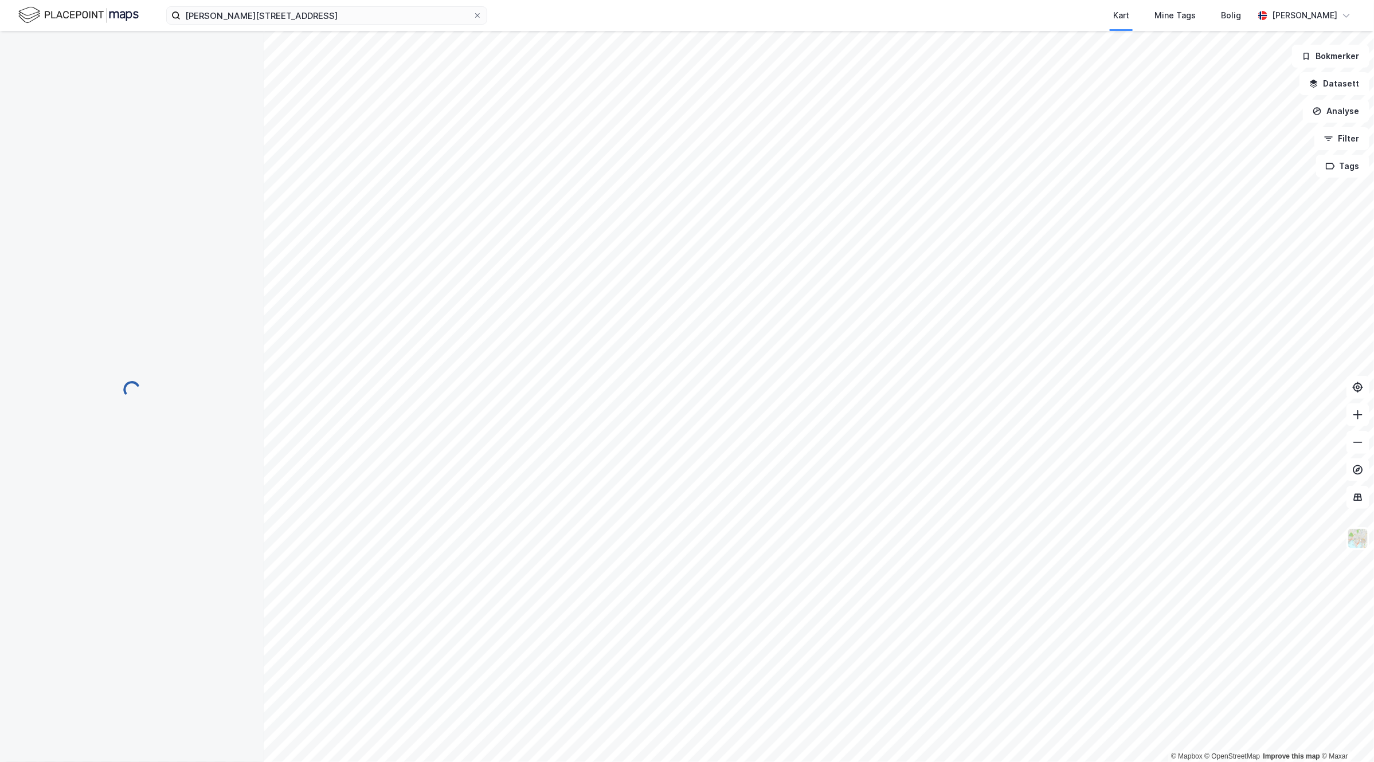  Describe the element at coordinates (1330, 56) in the screenshot. I see `button: Bokmerker` at that location.